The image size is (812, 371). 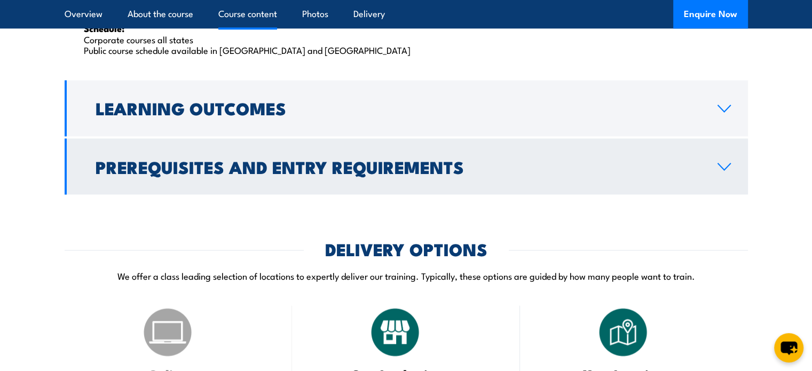 What do you see at coordinates (398, 166) in the screenshot?
I see `h2: Prerequisites and Entry Requirements` at bounding box center [398, 166].